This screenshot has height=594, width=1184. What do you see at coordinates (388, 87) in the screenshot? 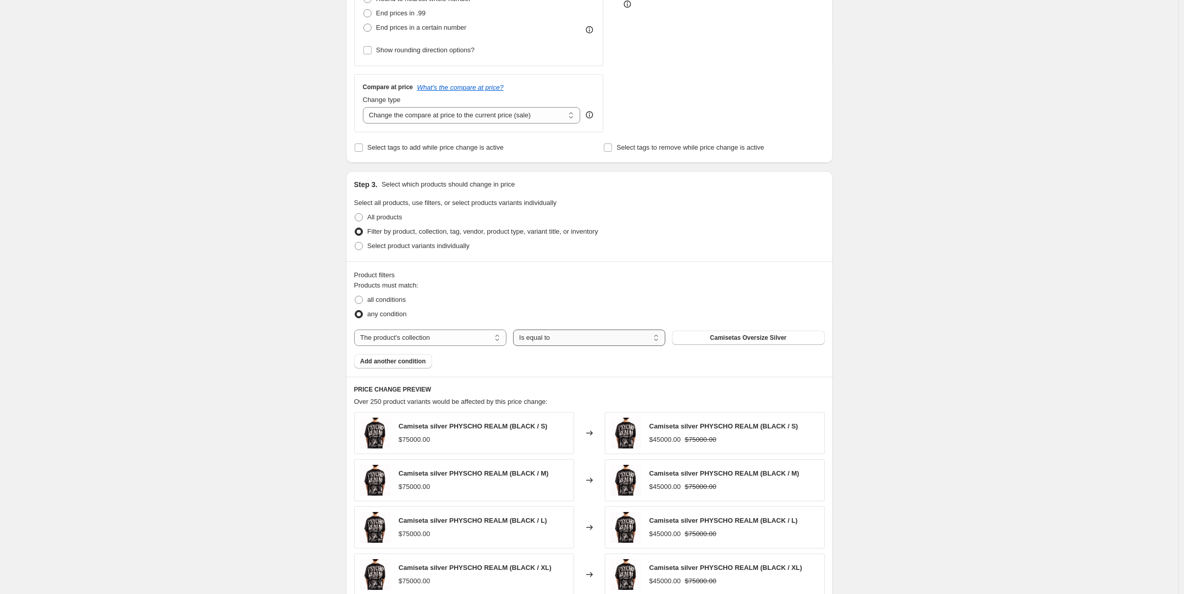
I see `h3: Compare at price` at bounding box center [388, 87].